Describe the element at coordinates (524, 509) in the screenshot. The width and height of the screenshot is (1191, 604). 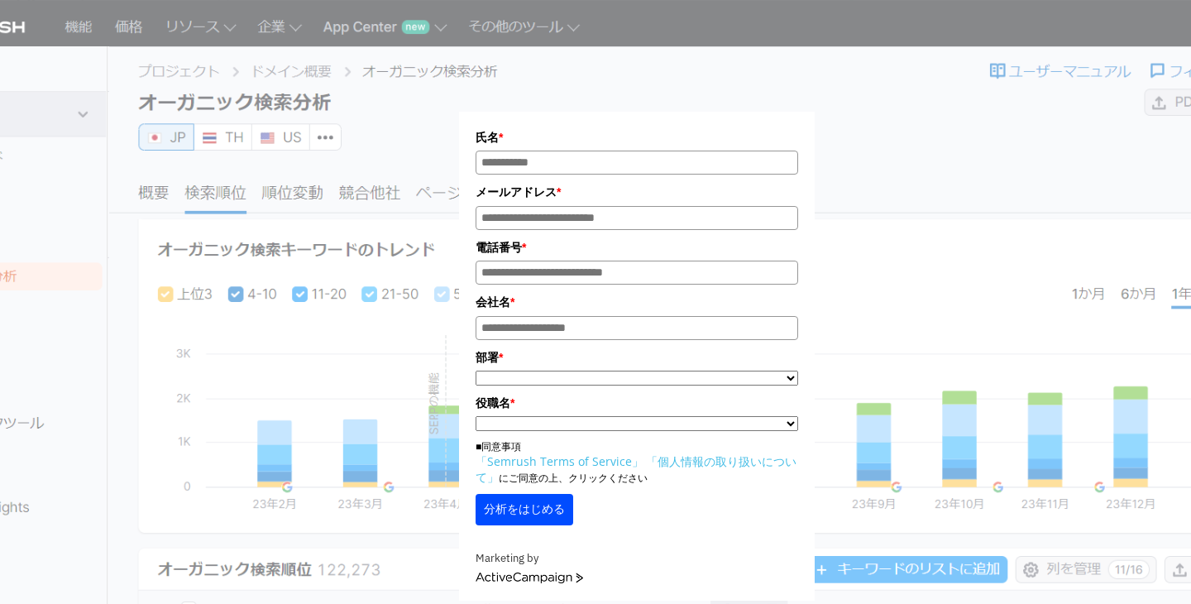
I see `button: 分析をはじめる` at that location.